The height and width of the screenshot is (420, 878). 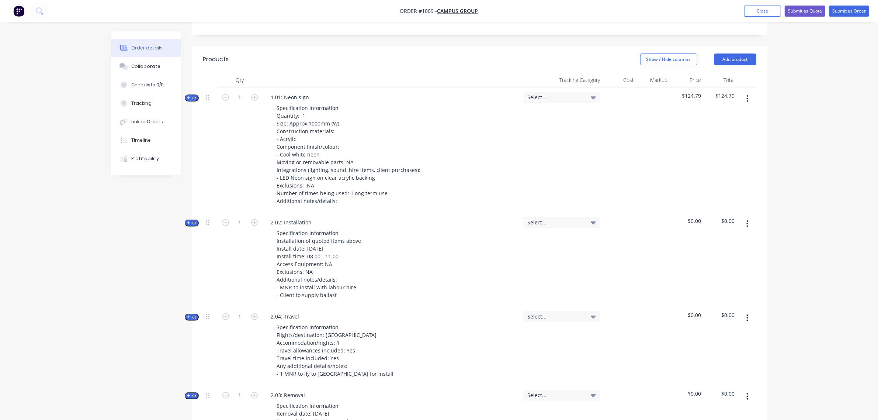 I want to click on div: 2.02: Installation, so click(x=291, y=222).